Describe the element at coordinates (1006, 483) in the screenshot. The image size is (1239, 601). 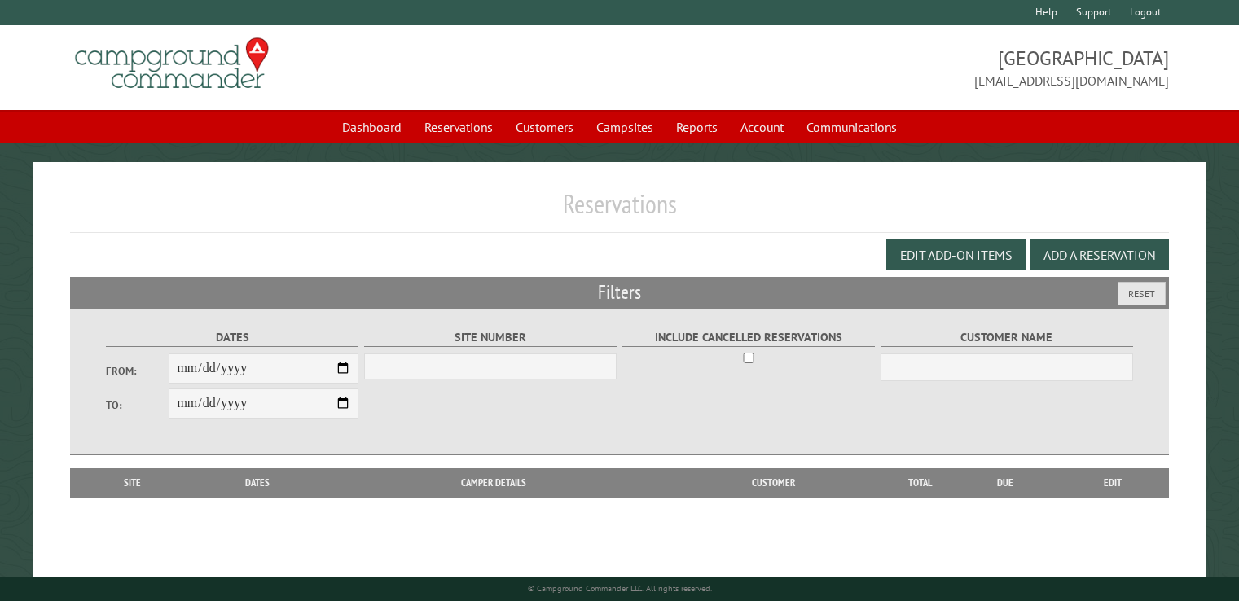
I see `th: Due` at that location.